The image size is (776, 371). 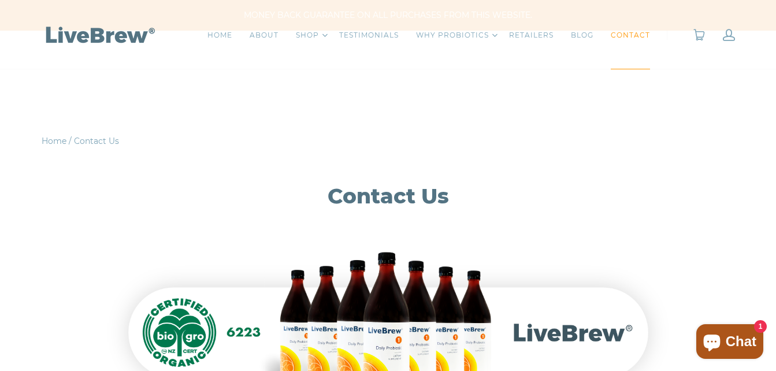 What do you see at coordinates (630, 35) in the screenshot?
I see `a: CONTACT` at bounding box center [630, 35].